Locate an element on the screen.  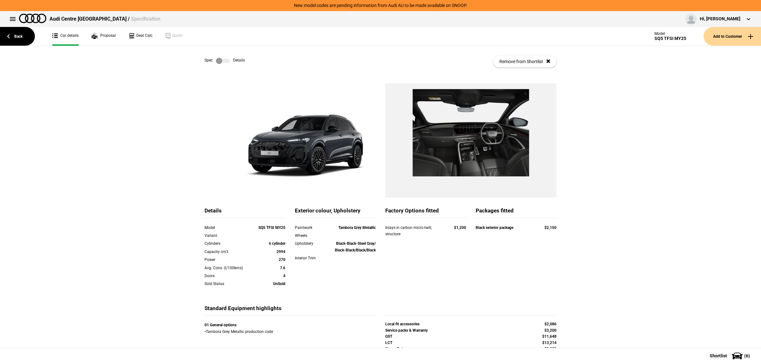
div: Power is located at coordinates (229, 260).